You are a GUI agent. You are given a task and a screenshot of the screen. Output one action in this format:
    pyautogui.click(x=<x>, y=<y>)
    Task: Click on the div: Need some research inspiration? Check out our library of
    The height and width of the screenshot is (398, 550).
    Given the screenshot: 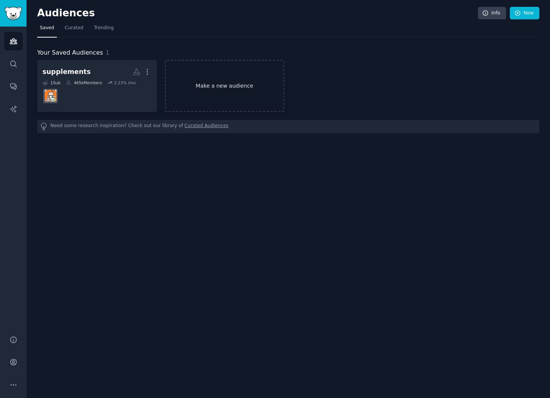 What is the action you would take?
    pyautogui.click(x=288, y=126)
    